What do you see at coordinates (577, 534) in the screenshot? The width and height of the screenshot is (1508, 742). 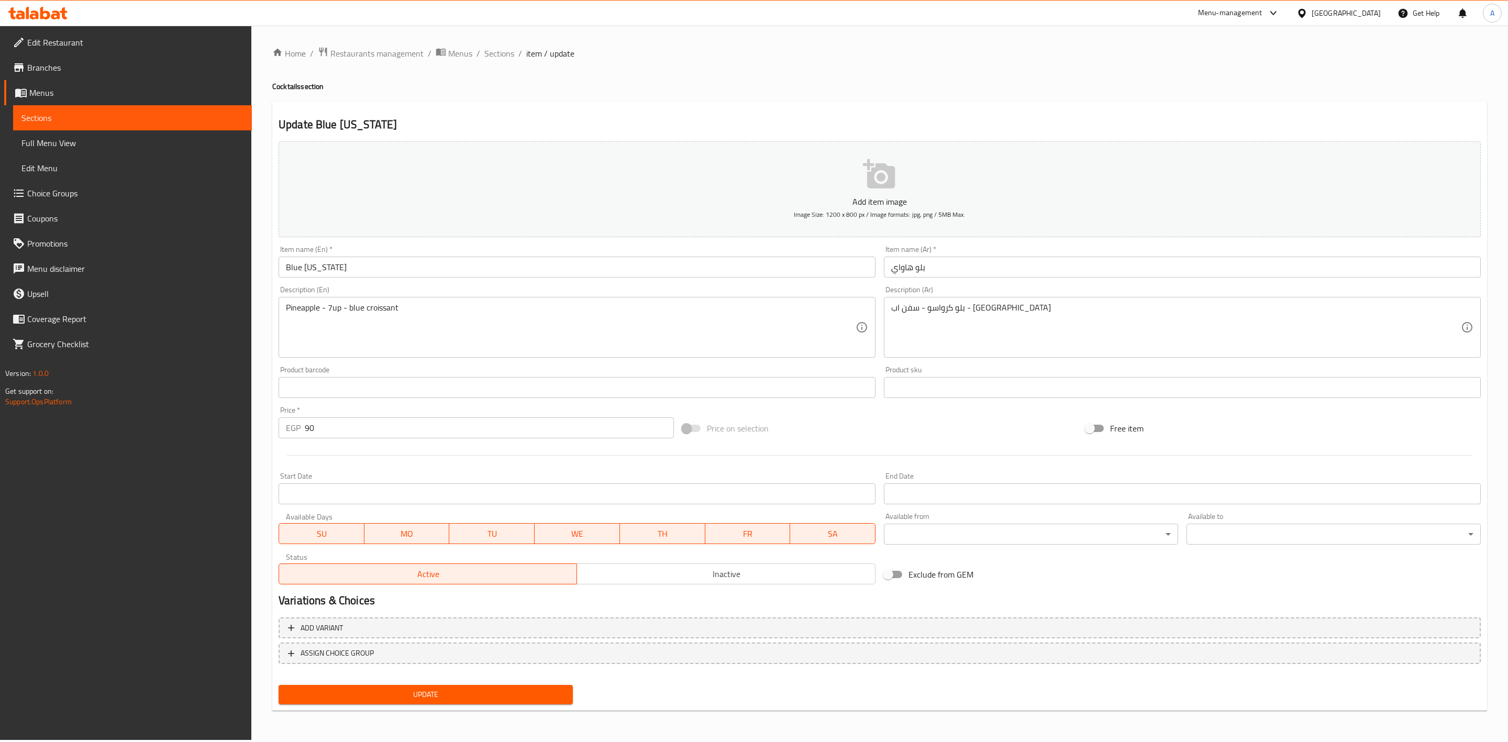 I see `span: WE` at bounding box center [577, 534].